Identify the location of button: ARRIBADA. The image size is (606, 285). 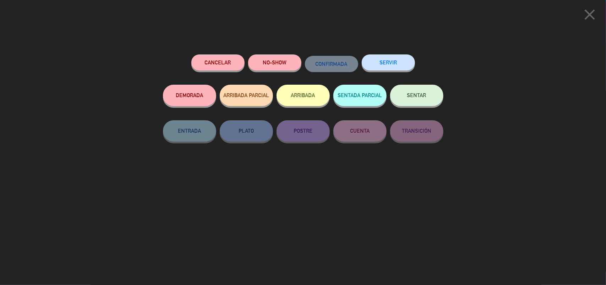
(303, 95).